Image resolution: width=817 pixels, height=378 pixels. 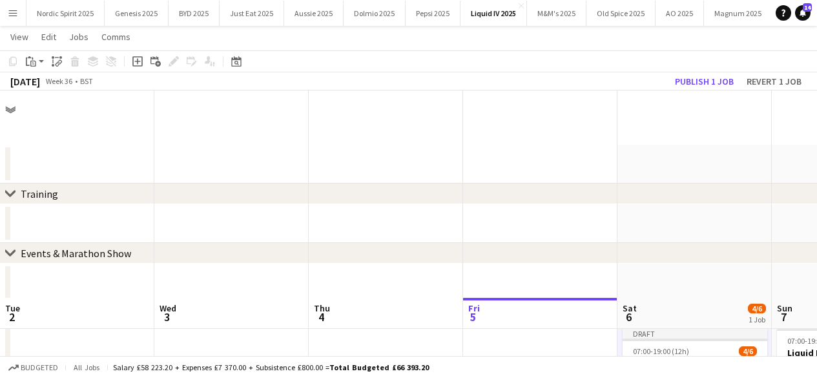 What do you see at coordinates (432, 13) in the screenshot?
I see `button: Pepsi 2025` at bounding box center [432, 13].